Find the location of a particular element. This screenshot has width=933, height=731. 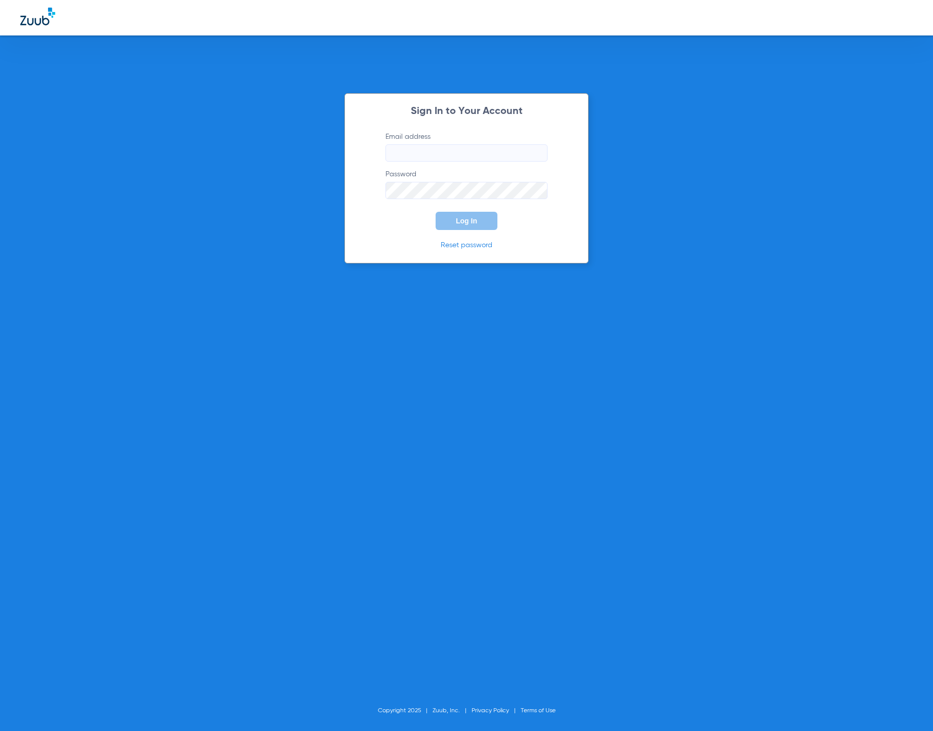

span: Log In is located at coordinates (466, 221).